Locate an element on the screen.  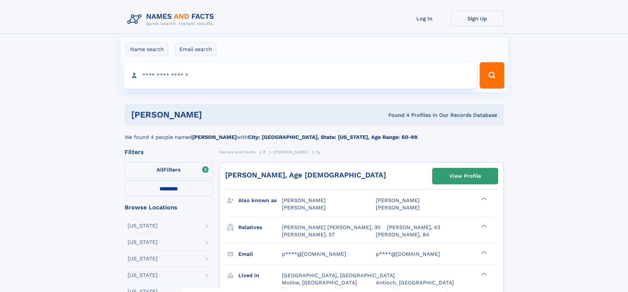
a: Log In is located at coordinates (424, 18).